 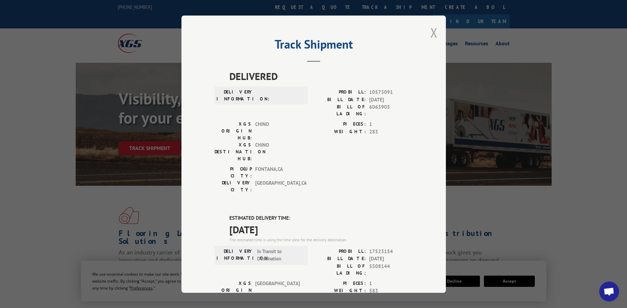 I want to click on label: DELIVERY CITY:, so click(x=233, y=186).